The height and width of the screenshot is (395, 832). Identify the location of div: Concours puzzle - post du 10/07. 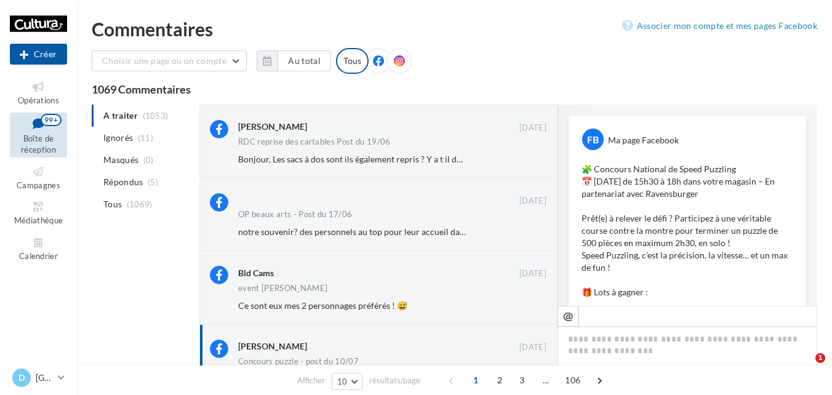
(299, 361).